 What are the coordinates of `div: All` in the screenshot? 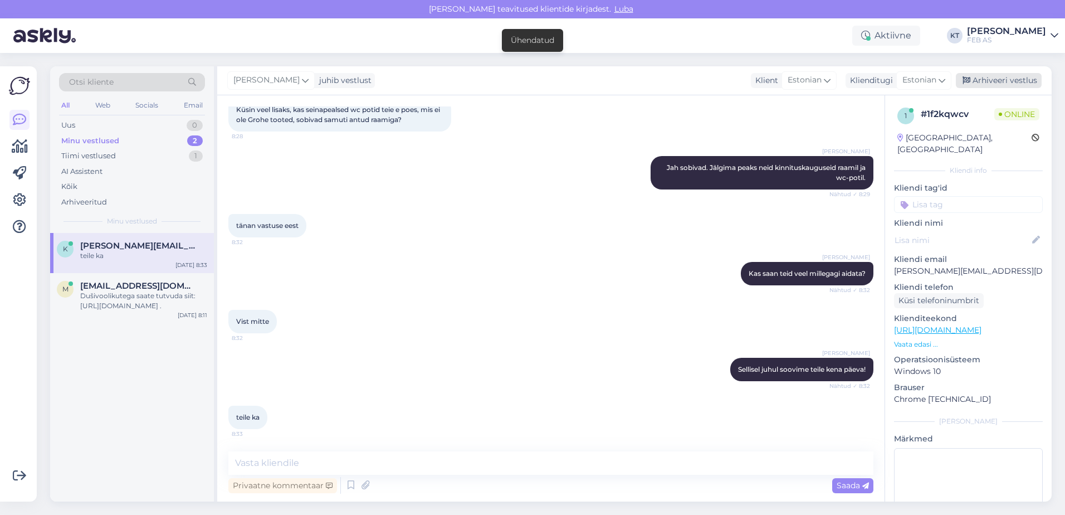 It's located at (65, 105).